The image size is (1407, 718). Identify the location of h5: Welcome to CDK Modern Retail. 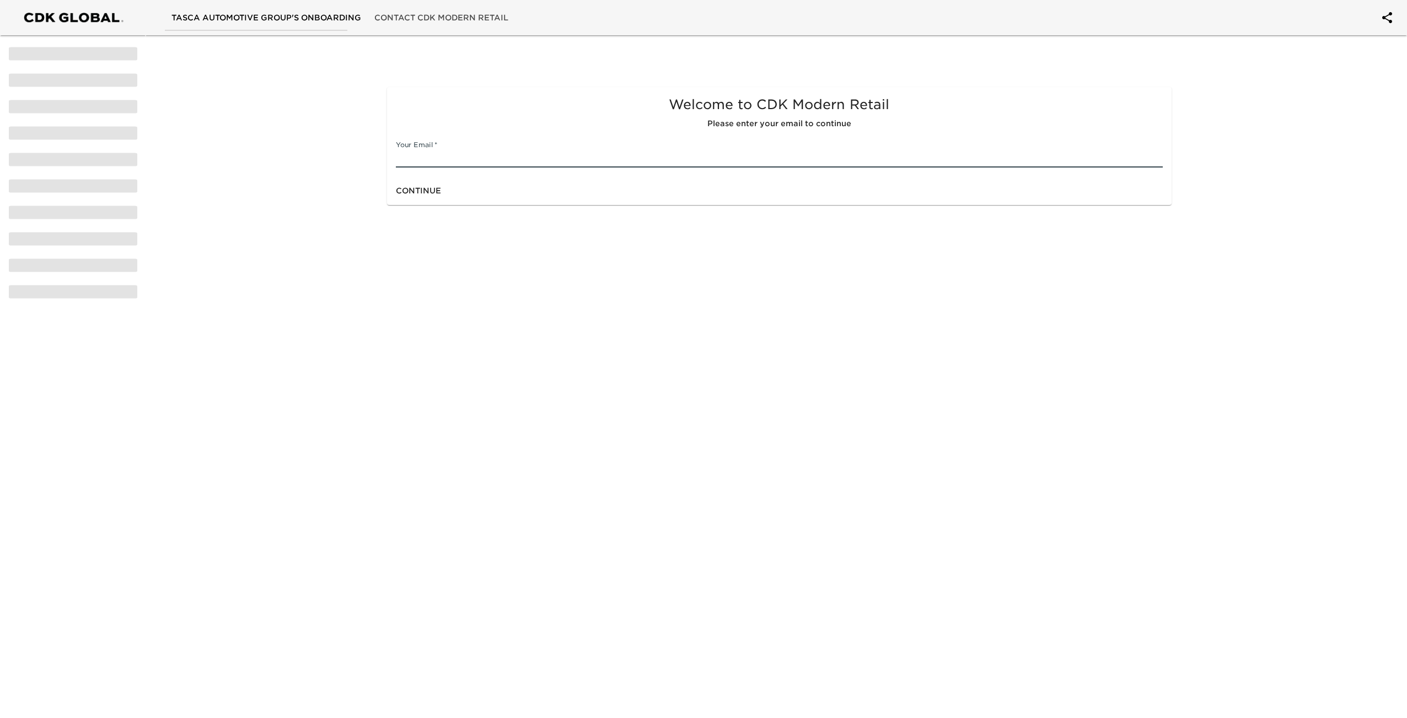
(780, 105).